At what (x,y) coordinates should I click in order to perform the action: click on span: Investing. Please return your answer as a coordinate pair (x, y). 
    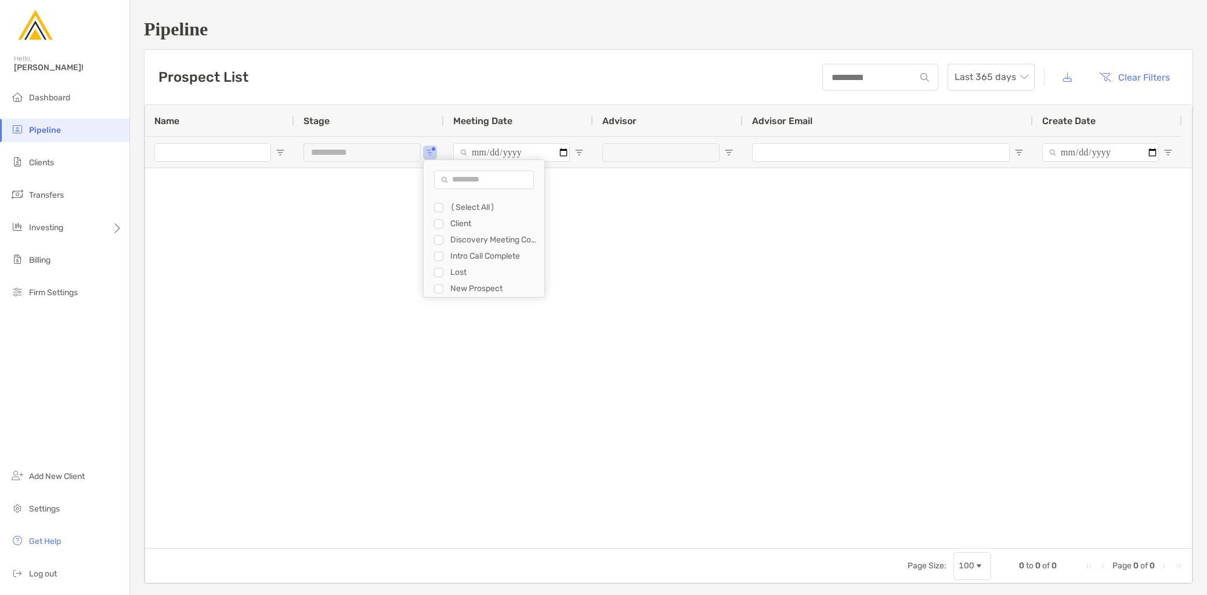
    Looking at the image, I should click on (46, 227).